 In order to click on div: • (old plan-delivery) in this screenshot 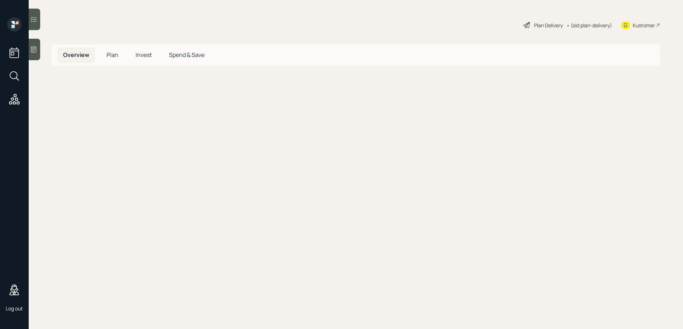, I will do `click(589, 25)`.